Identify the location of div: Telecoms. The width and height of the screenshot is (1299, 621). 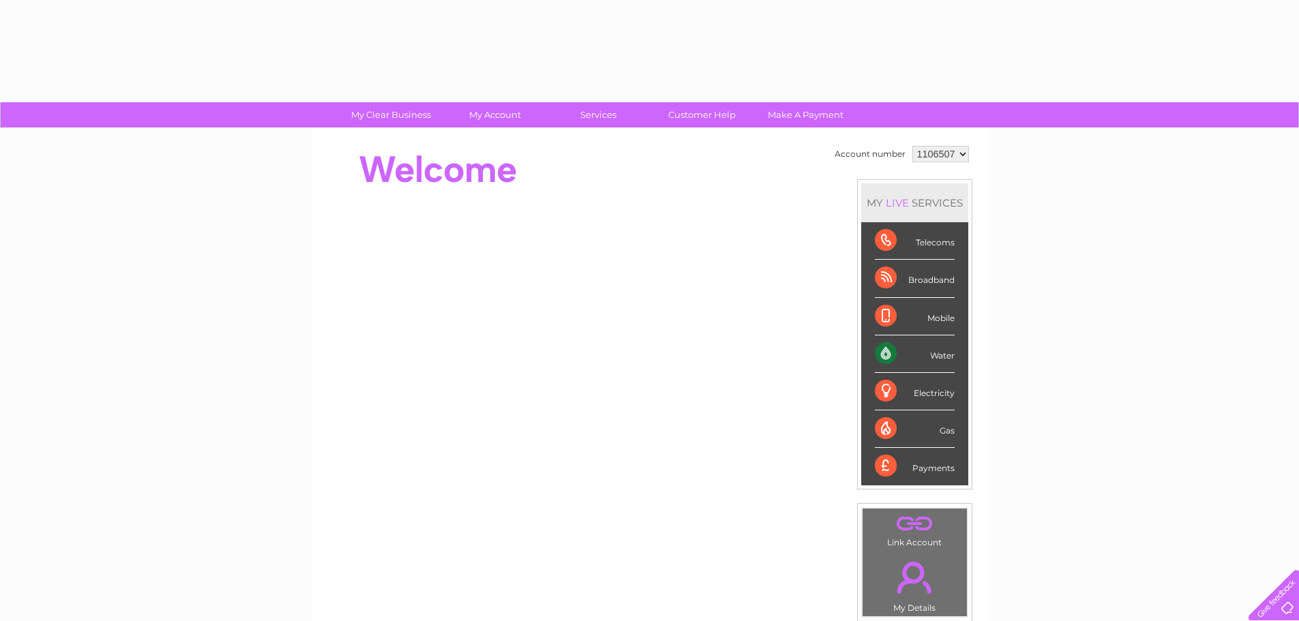
(914, 241).